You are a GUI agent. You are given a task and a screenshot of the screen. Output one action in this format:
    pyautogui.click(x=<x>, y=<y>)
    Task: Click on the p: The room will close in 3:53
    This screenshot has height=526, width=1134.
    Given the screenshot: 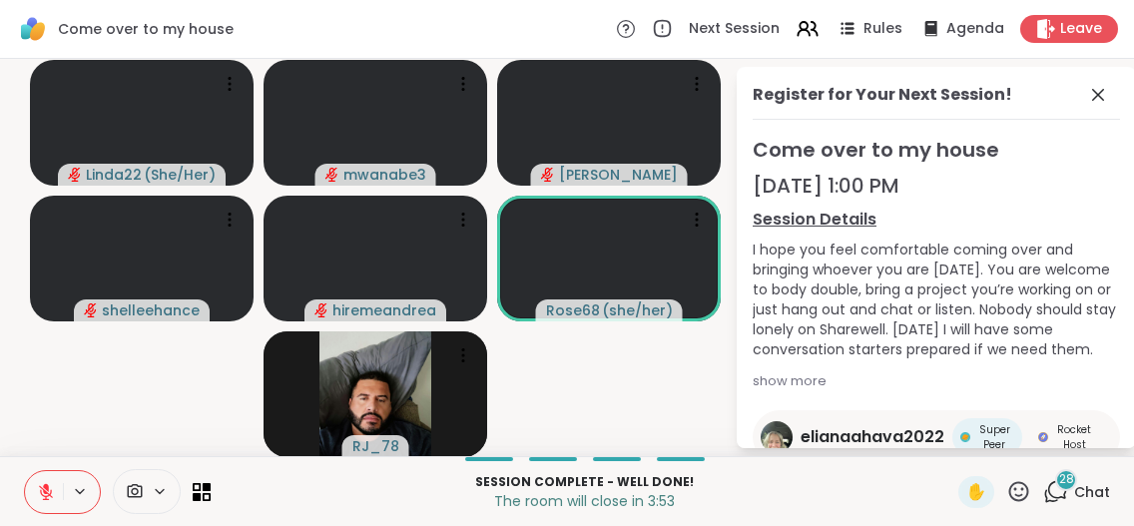 What is the action you would take?
    pyautogui.click(x=584, y=501)
    